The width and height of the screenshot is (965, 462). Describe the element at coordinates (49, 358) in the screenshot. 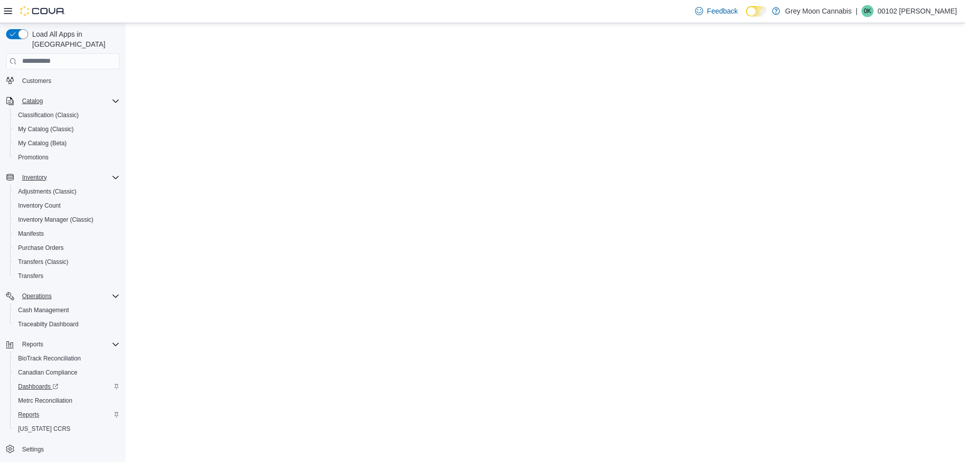

I see `span: BioTrack Reconciliation` at that location.